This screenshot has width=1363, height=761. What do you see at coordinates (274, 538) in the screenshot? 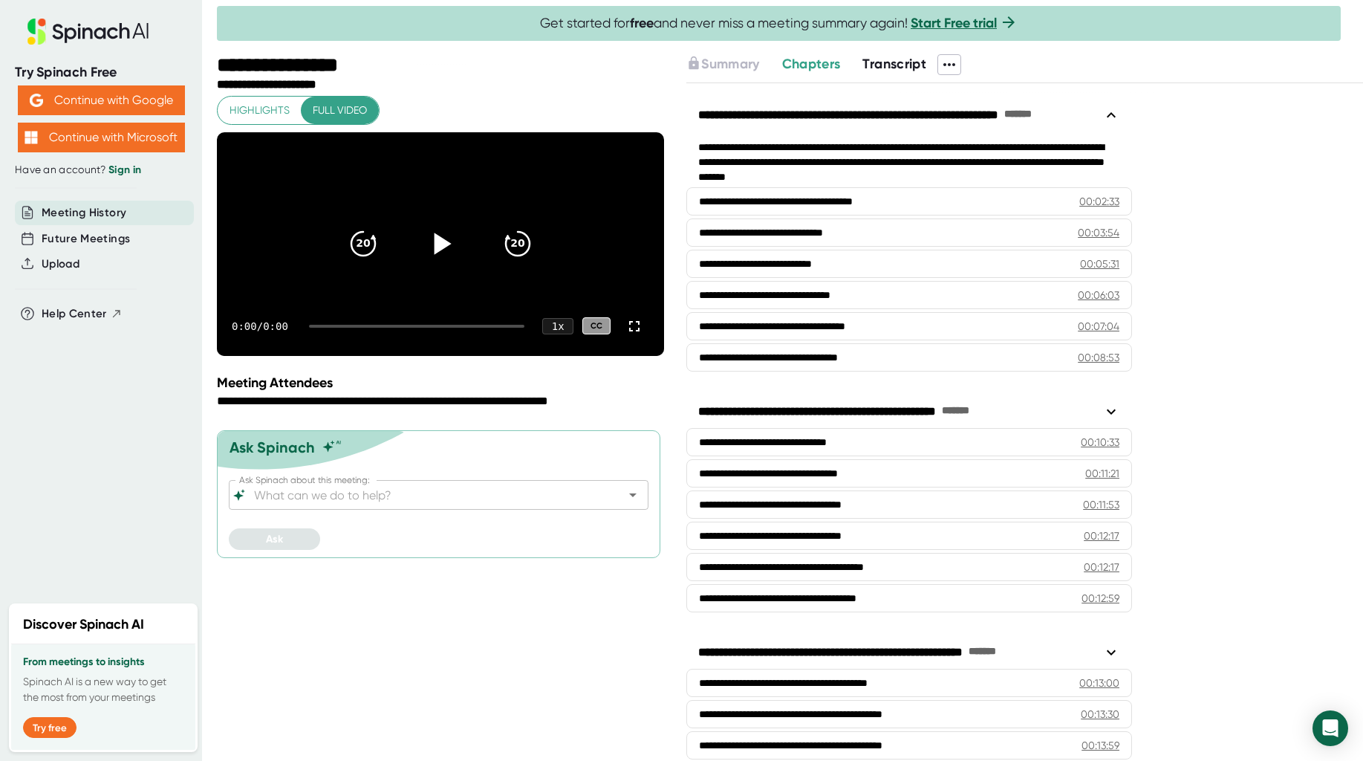
I see `span: Ask` at bounding box center [274, 538].